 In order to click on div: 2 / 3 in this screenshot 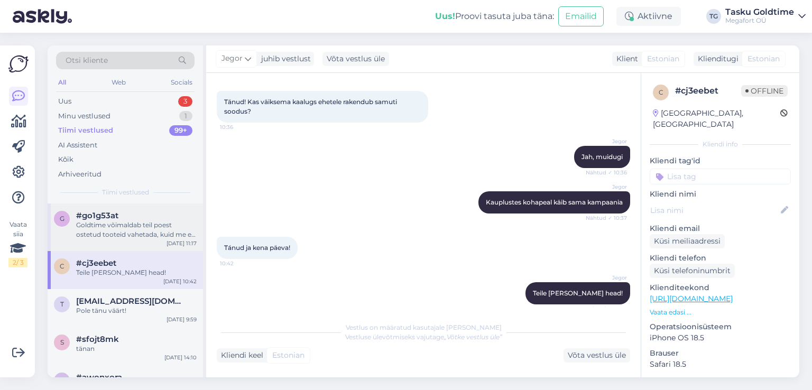, I will do `click(18, 263)`.